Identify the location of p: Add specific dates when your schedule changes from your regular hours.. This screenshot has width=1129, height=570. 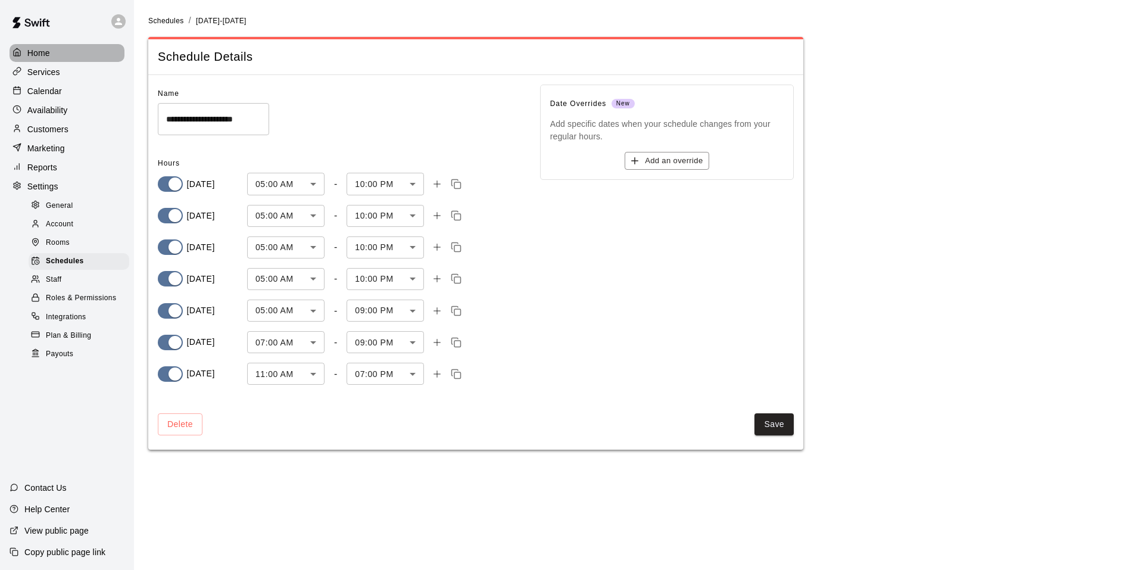
(667, 130).